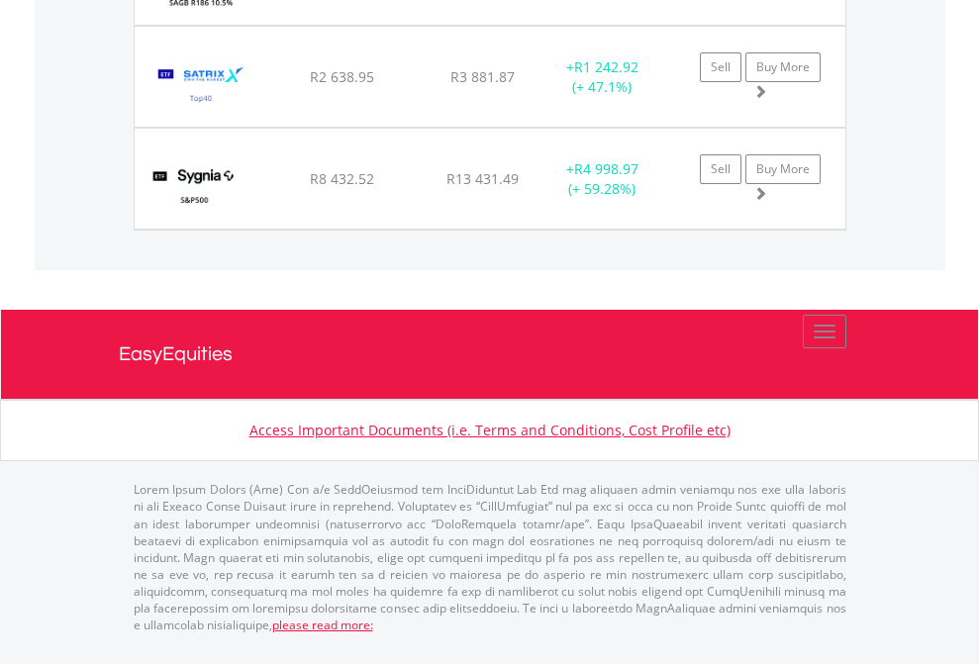 The image size is (979, 664). What do you see at coordinates (490, 354) in the screenshot?
I see `div: EasyEquities` at bounding box center [490, 354].